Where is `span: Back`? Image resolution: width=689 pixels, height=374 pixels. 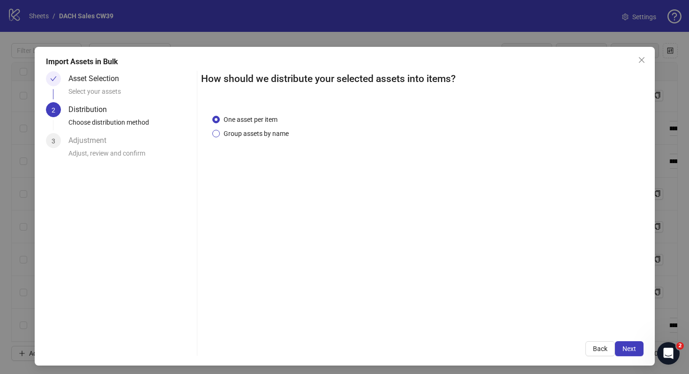
span: Back is located at coordinates (600, 349).